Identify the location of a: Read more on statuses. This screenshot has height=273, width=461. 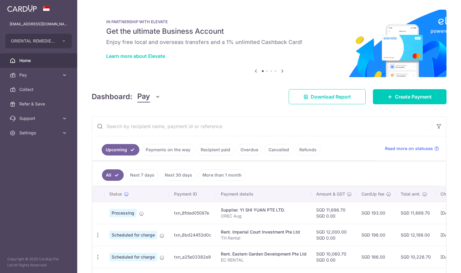
(412, 149).